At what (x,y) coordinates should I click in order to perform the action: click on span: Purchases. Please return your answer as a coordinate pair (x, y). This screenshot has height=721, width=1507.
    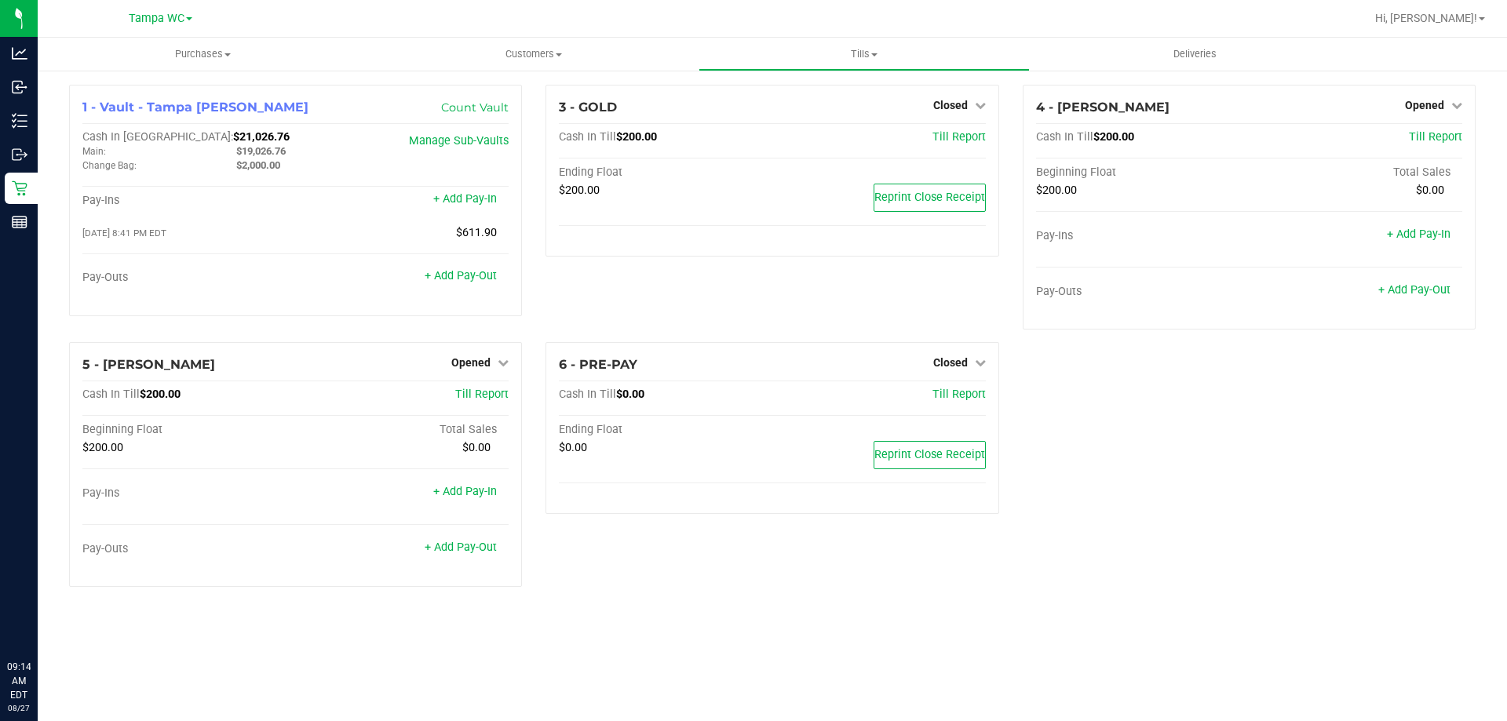
    Looking at the image, I should click on (203, 54).